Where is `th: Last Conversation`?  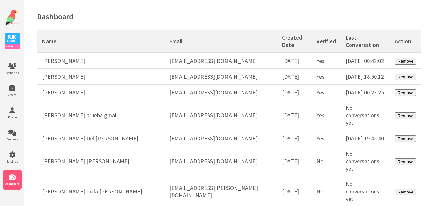
th: Last Conversation is located at coordinates (365, 41).